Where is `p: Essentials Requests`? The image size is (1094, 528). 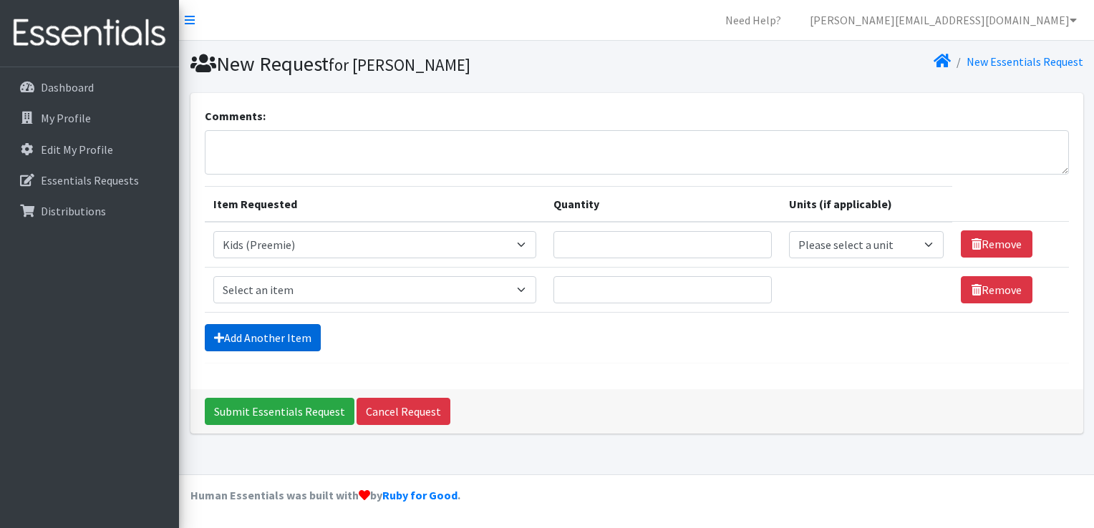 p: Essentials Requests is located at coordinates (89, 180).